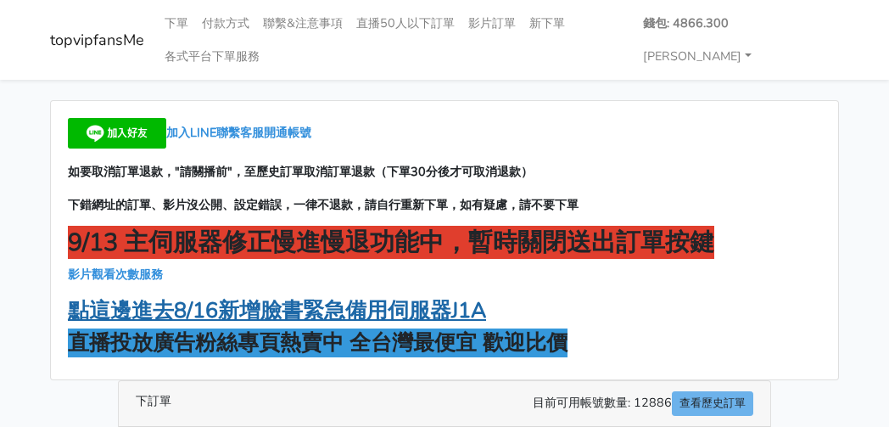 This screenshot has height=427, width=889. Describe the element at coordinates (405, 23) in the screenshot. I see `a: 直播50人以下訂單` at that location.